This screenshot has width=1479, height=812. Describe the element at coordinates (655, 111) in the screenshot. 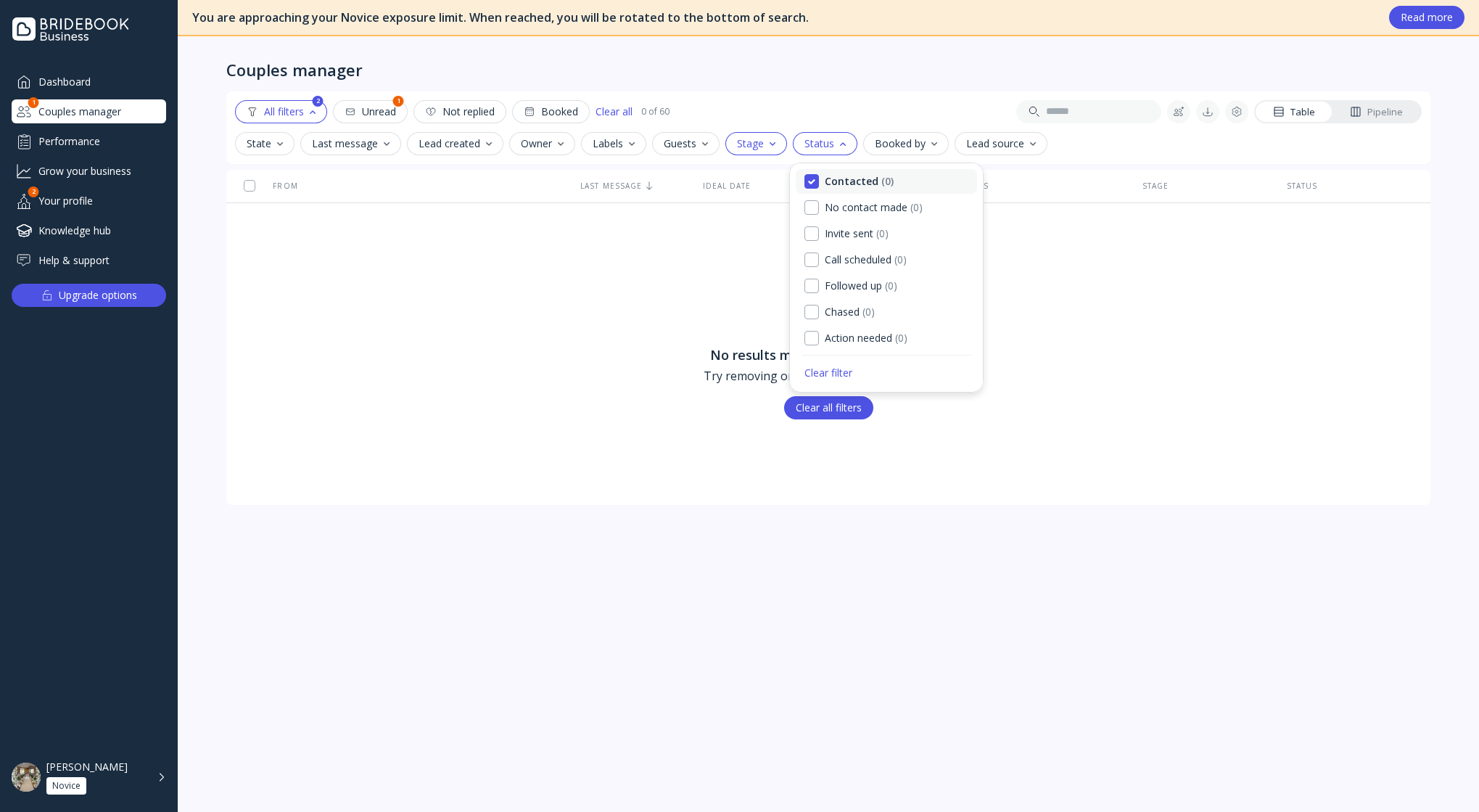

I see `div: 0 of 60` at that location.